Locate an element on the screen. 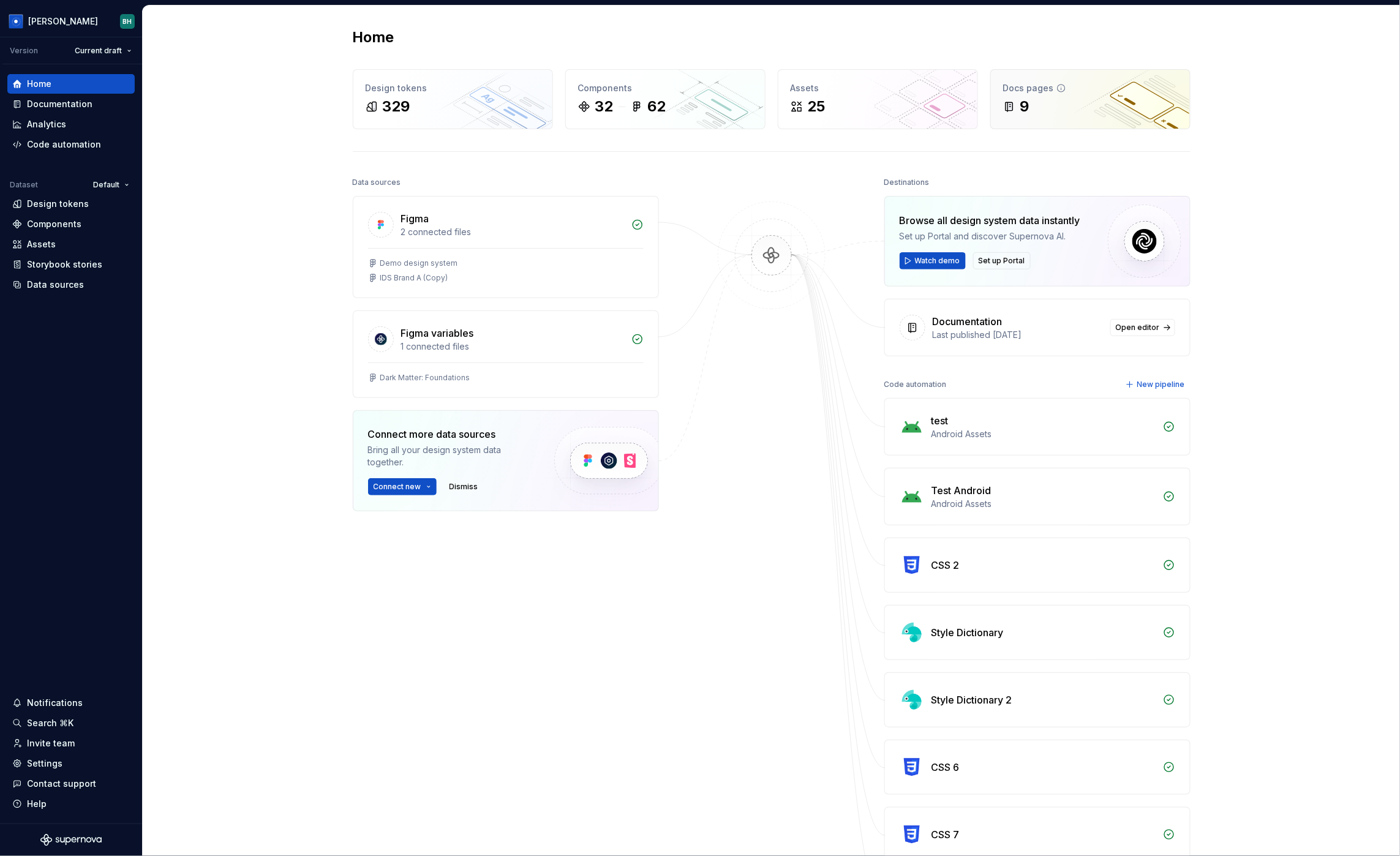 The height and width of the screenshot is (856, 1400). button: Notifications is located at coordinates (71, 703).